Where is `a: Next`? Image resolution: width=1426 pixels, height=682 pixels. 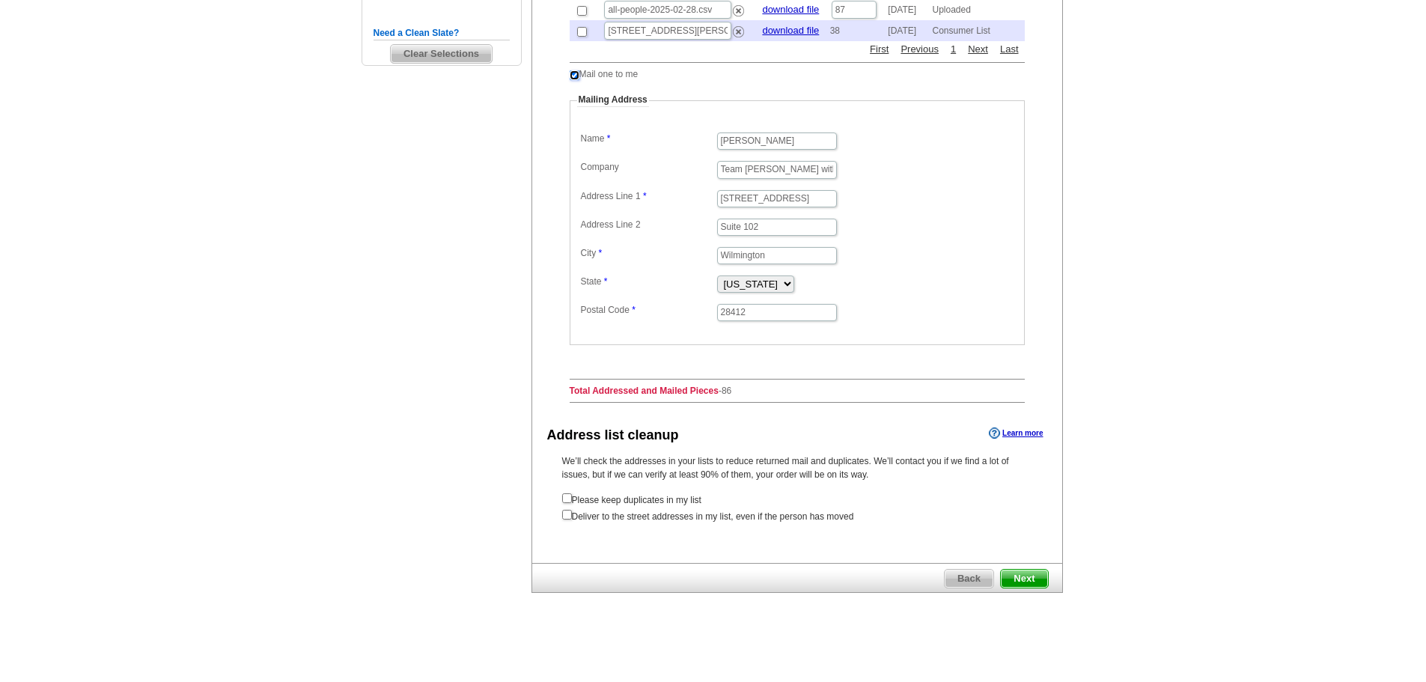
a: Next is located at coordinates (978, 49).